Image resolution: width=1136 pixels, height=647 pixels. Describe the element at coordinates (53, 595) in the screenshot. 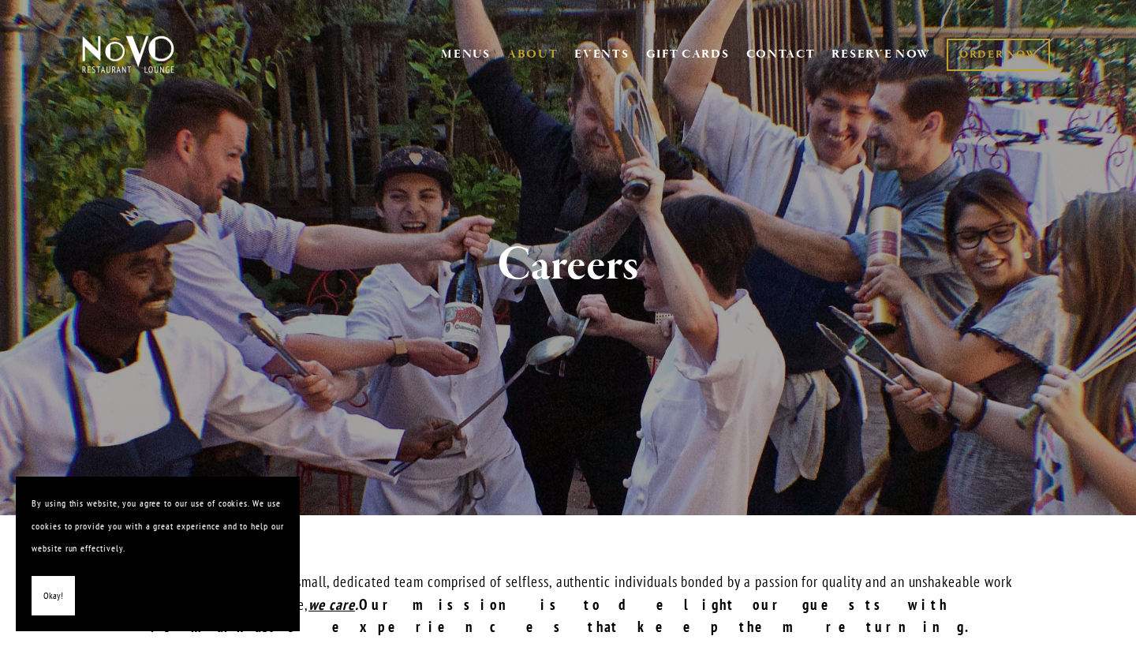

I see `span: Okay!` at that location.